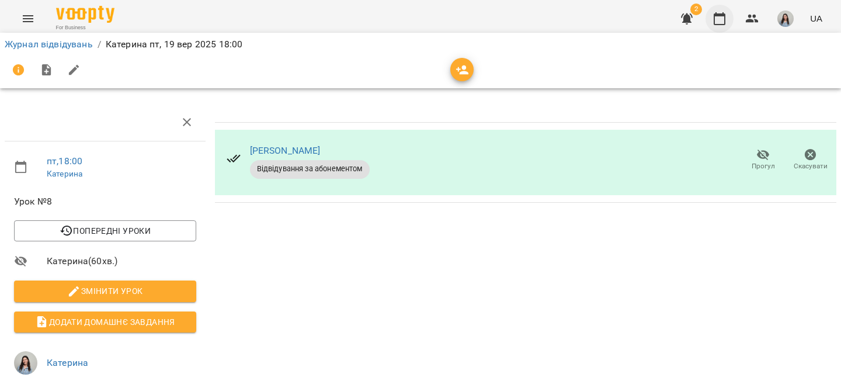  What do you see at coordinates (811, 166) in the screenshot?
I see `span: Скасувати` at bounding box center [811, 166].